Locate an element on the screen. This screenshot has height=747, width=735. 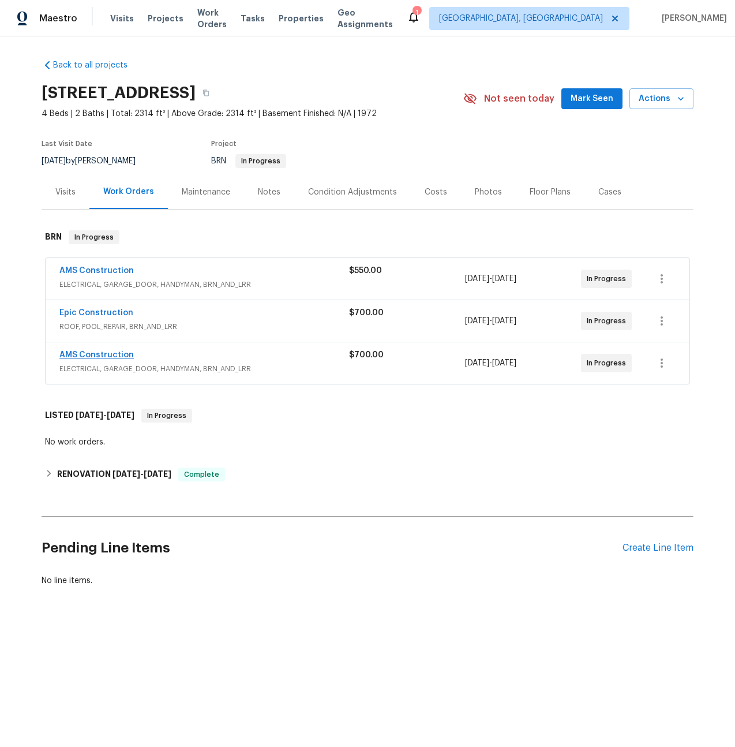
span: 4 Beds | 2 Baths | Total: 2314 ft² | Above Grade: 2314 ft² | Basement Finished: N/A | 1972 is located at coordinates (252, 114).